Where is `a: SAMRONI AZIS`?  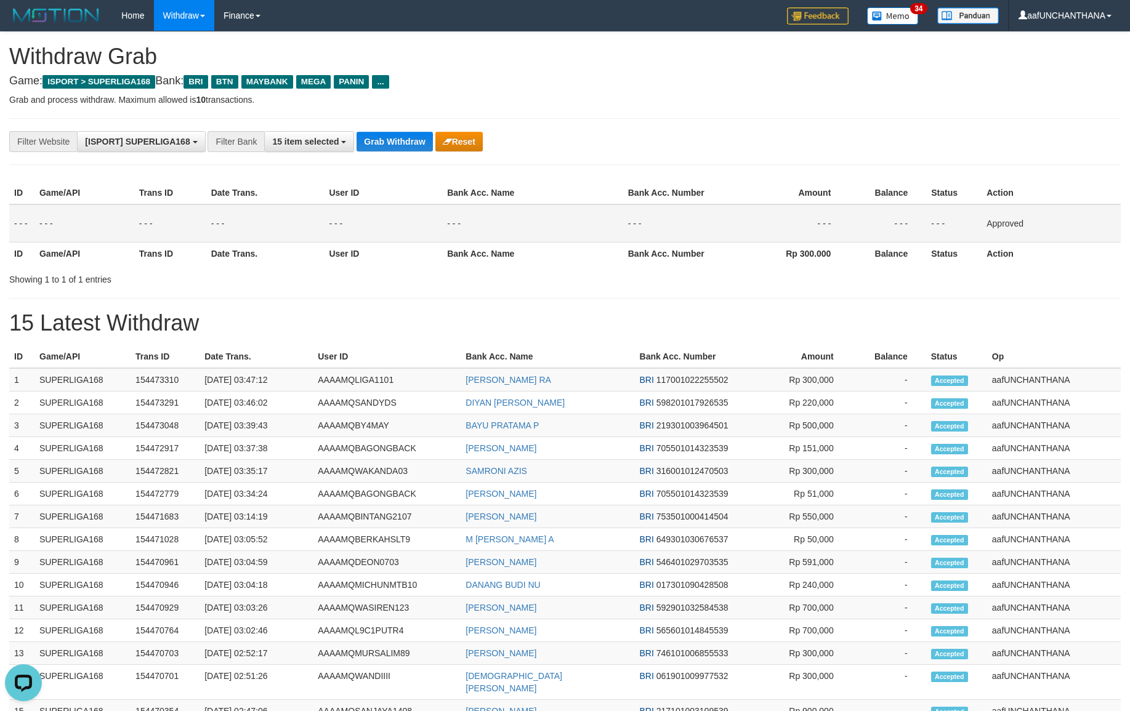
a: SAMRONI AZIS is located at coordinates (496, 471).